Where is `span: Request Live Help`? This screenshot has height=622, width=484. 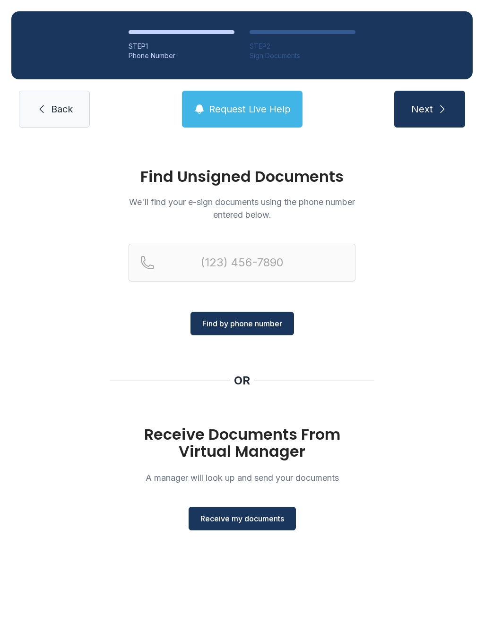
span: Request Live Help is located at coordinates (250, 109).